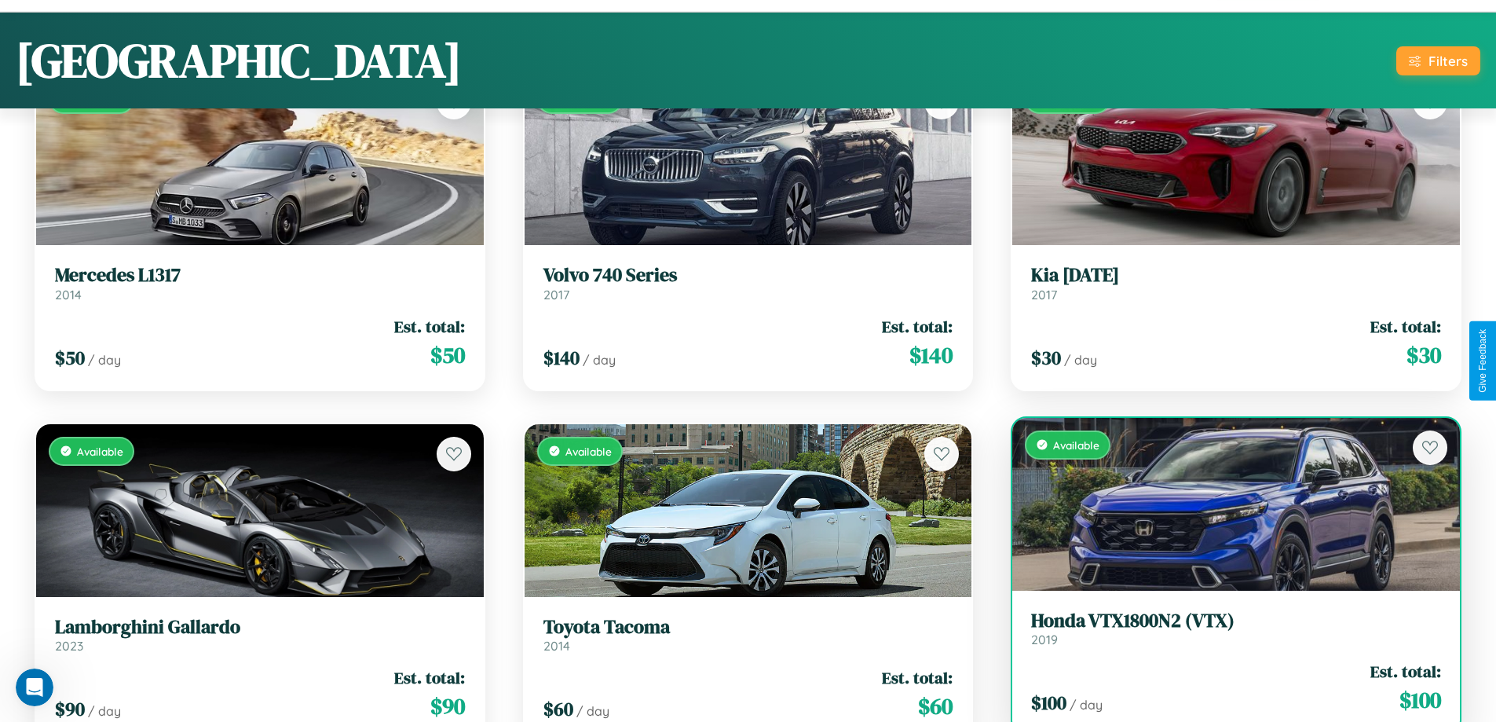 The width and height of the screenshot is (1496, 722). I want to click on a: Volvo 740 Series2017, so click(748, 283).